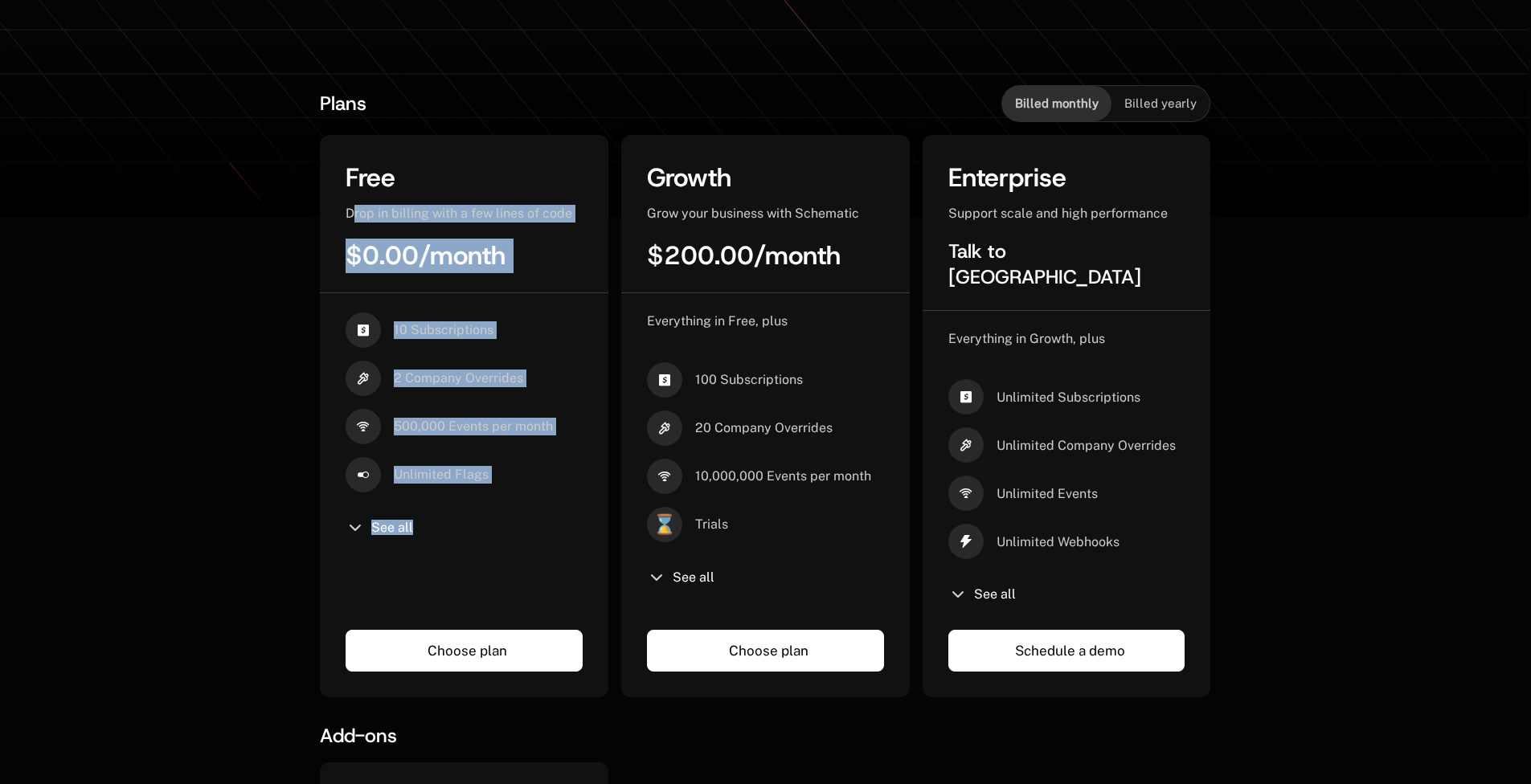 The height and width of the screenshot is (784, 1531). What do you see at coordinates (459, 213) in the screenshot?
I see `span: Drop in billing with a few lines of code` at bounding box center [459, 213].